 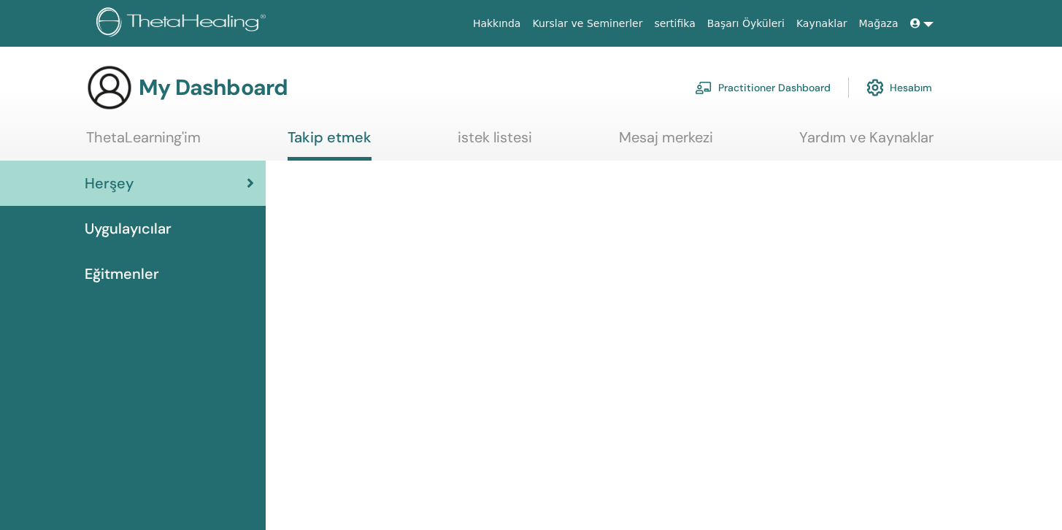 I want to click on img: logo.png, so click(x=183, y=23).